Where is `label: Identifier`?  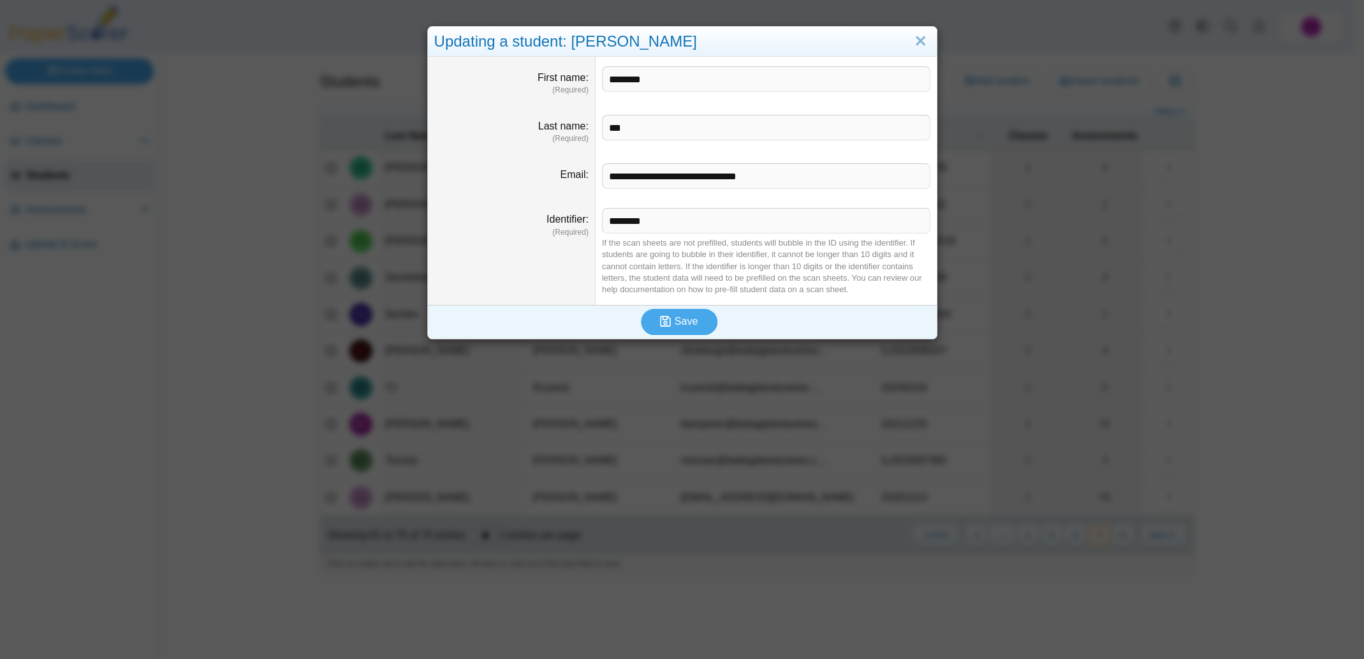
label: Identifier is located at coordinates (568, 219).